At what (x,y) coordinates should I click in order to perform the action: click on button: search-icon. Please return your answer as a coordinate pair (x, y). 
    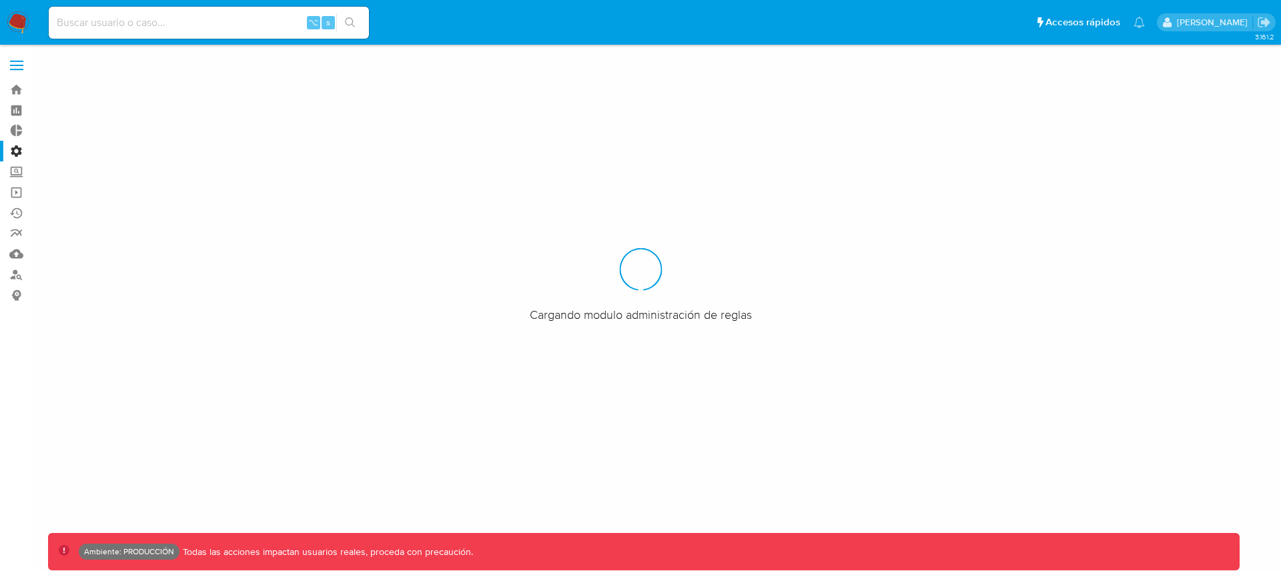
    Looking at the image, I should click on (350, 23).